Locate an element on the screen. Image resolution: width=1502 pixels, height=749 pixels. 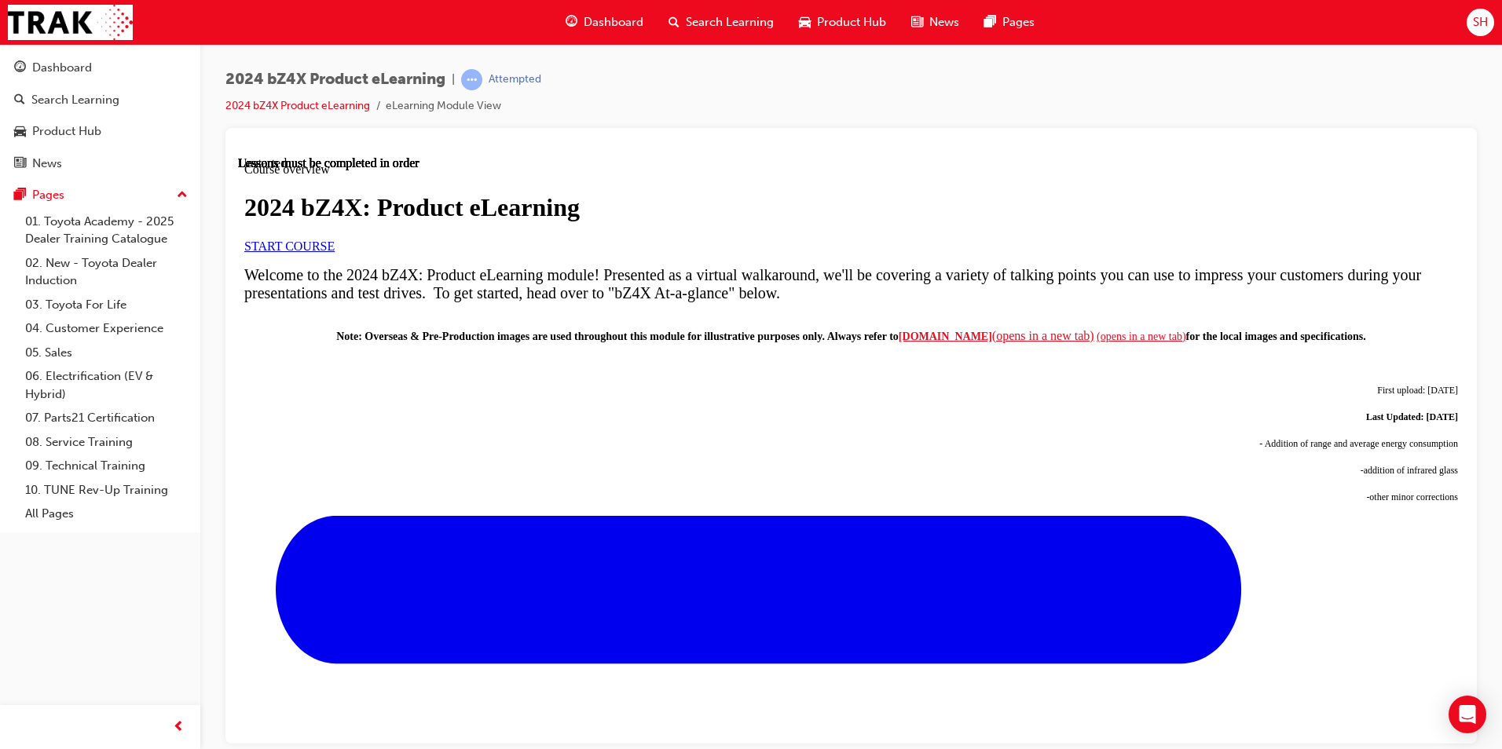
li: eLearning Module View is located at coordinates (443, 106).